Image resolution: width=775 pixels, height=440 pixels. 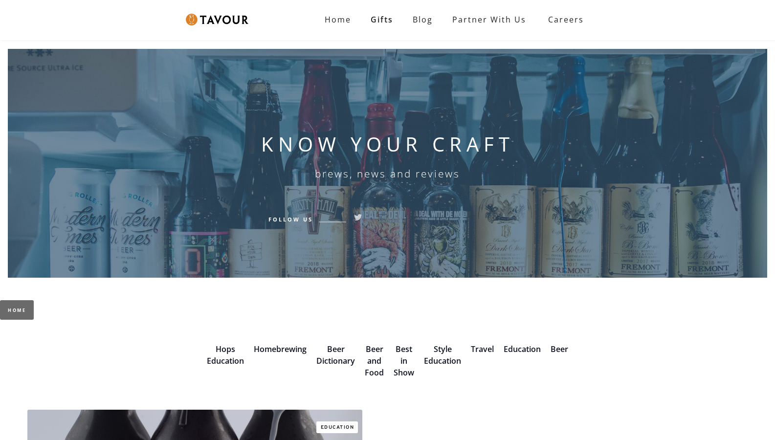 I want to click on a: Beer Dictionary, so click(x=336, y=355).